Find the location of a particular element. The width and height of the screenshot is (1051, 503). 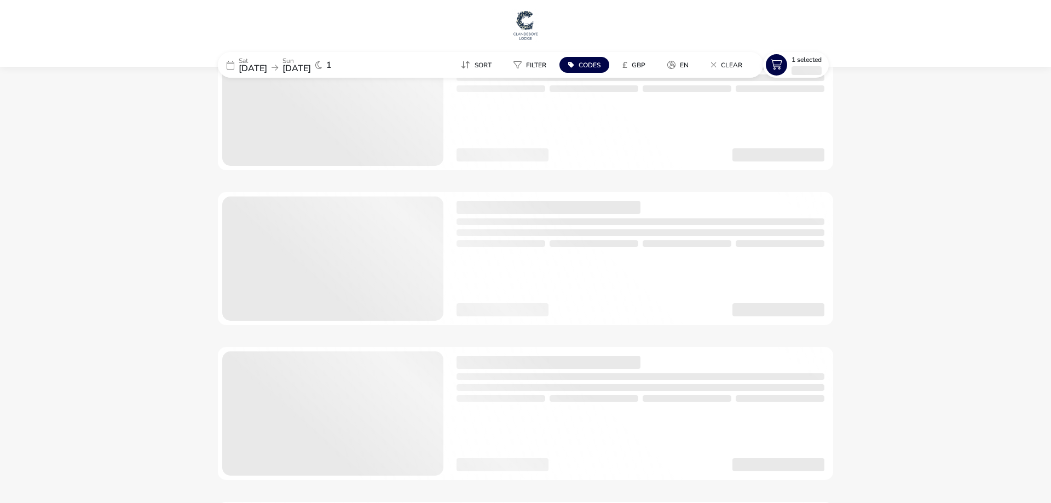

p: Sat is located at coordinates (253, 61).